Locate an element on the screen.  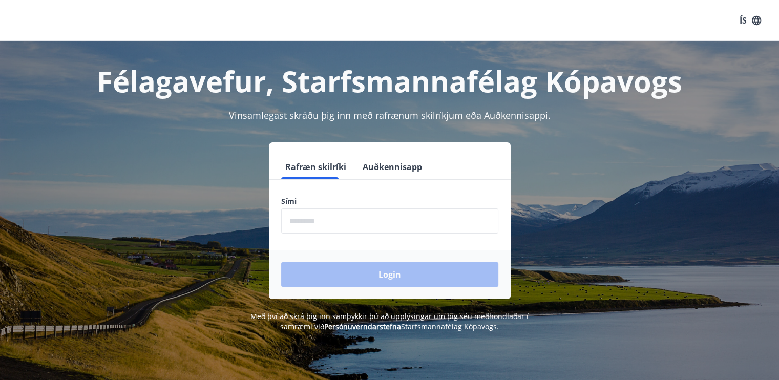
span: Með því að skrá þig inn samþykkir þú að upplýsingar um þig séu meðhöndlaðar í samræmi við Starfsm... is located at coordinates (389, 321).